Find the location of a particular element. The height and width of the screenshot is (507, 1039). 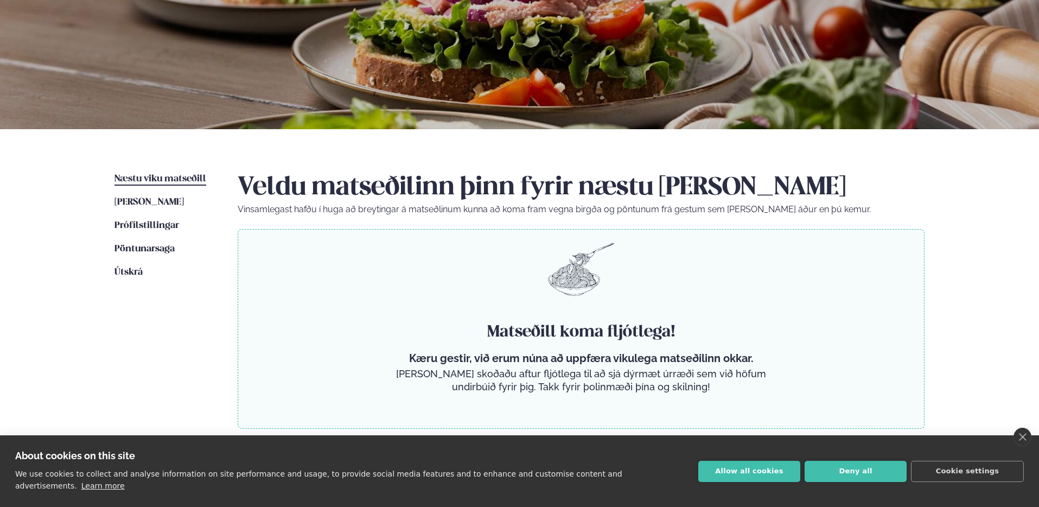

a: Næstu viku matseðill is located at coordinates (160, 179).